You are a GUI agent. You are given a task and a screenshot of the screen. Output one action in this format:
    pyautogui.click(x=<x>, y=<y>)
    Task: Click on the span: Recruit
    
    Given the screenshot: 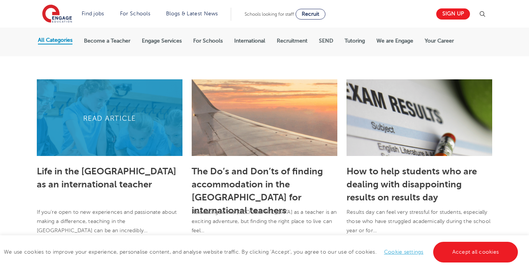 What is the action you would take?
    pyautogui.click(x=310, y=14)
    